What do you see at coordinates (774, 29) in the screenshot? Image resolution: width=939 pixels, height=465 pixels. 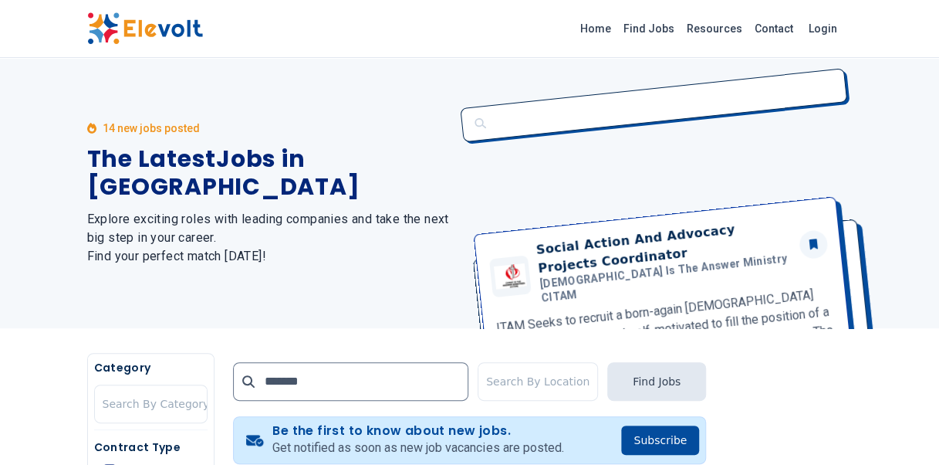 I see `a: Contact` at bounding box center [774, 29].